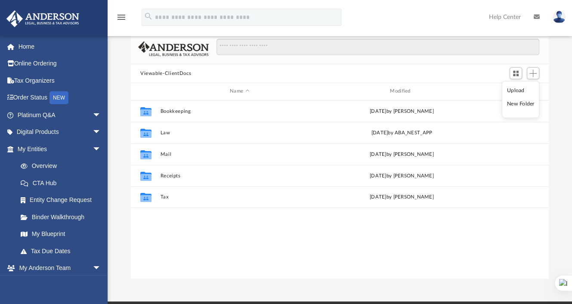 The image size is (572, 304). What do you see at coordinates (60, 64) in the screenshot?
I see `a: Online Ordering` at bounding box center [60, 64].